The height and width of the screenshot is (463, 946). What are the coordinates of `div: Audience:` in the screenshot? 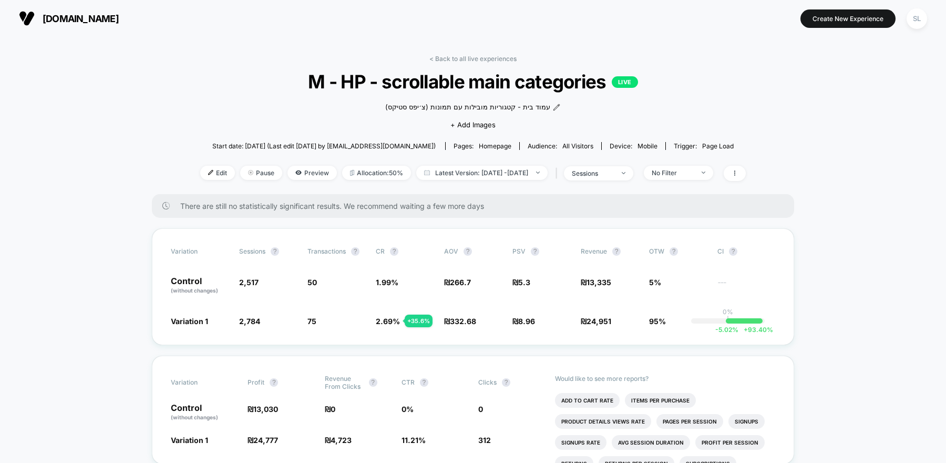 It's located at (560, 146).